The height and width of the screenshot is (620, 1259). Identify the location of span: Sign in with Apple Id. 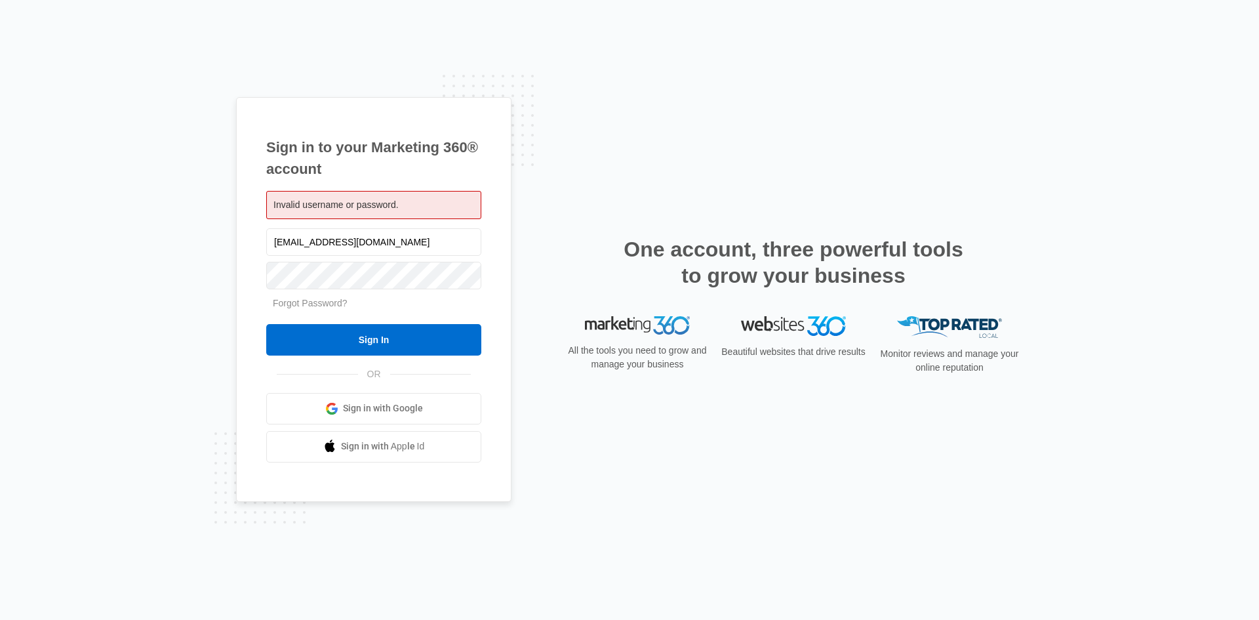
(383, 446).